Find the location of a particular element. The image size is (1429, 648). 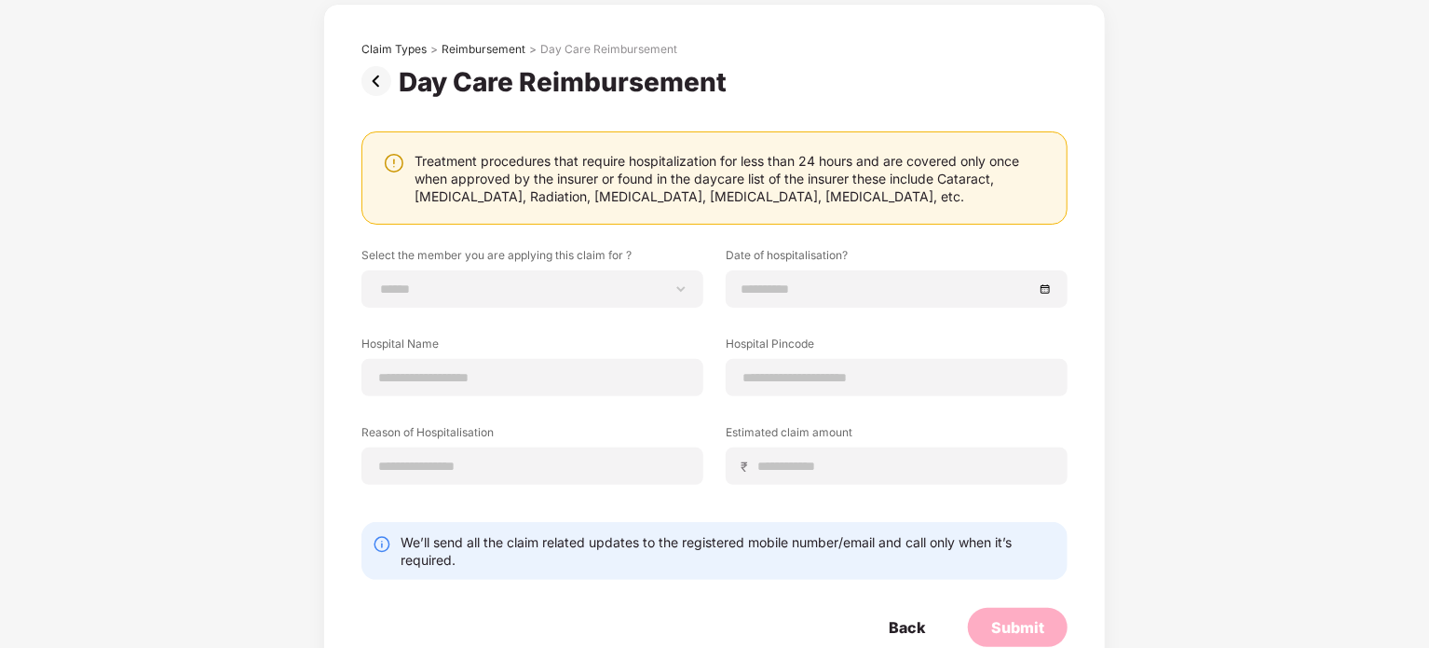

div: Reimbursement is located at coordinates (484, 49).